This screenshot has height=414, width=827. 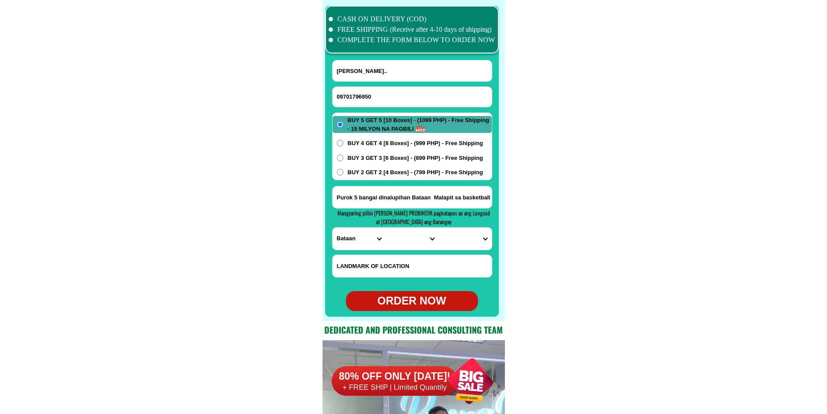 I want to click on li: CASH ON DELIVERY (COD), so click(x=412, y=19).